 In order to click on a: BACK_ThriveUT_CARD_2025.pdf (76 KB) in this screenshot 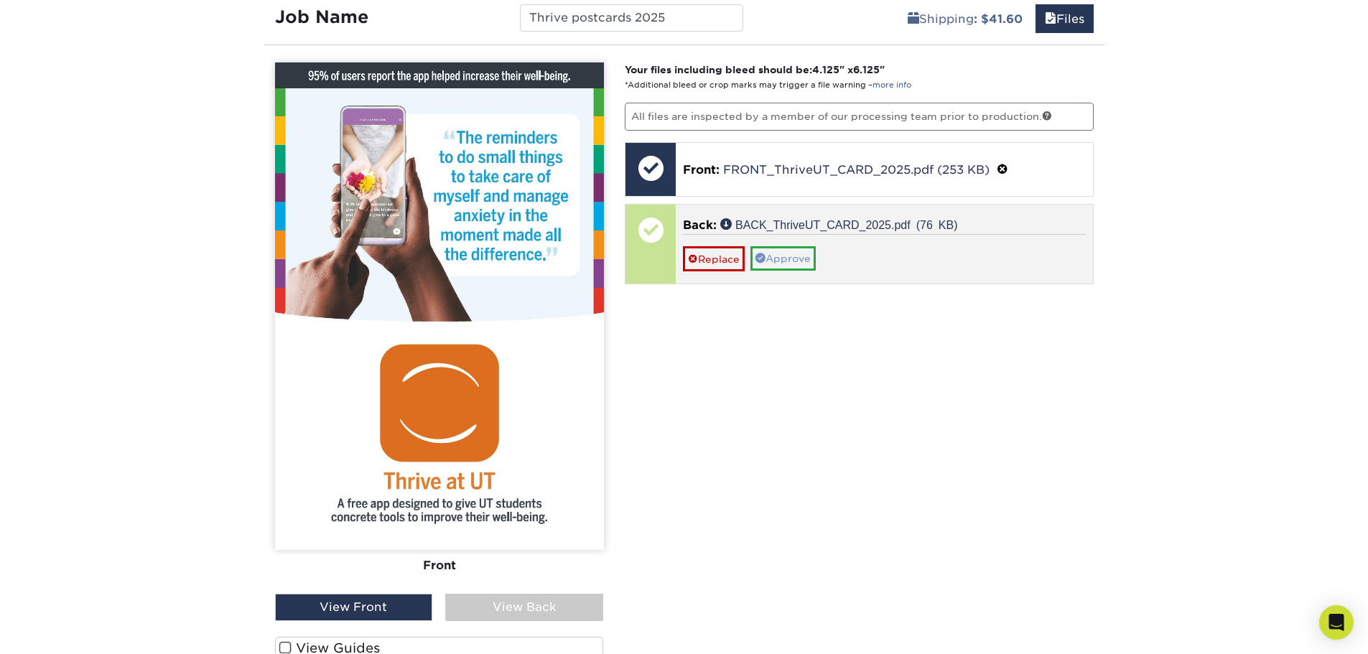, I will do `click(839, 224)`.